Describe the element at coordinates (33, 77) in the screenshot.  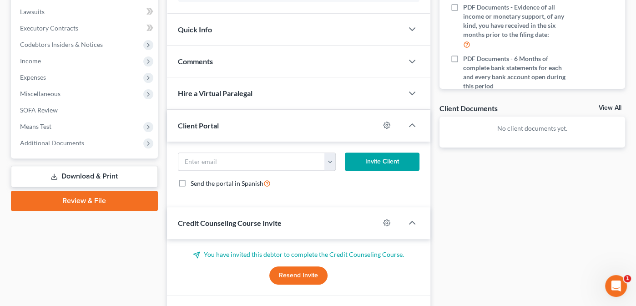
I see `span: Expenses` at that location.